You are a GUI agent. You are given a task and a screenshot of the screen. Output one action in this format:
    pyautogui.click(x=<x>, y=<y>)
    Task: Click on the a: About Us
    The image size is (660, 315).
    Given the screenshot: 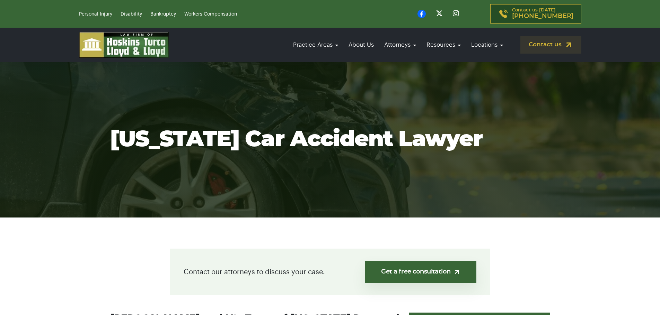 What is the action you would take?
    pyautogui.click(x=361, y=45)
    